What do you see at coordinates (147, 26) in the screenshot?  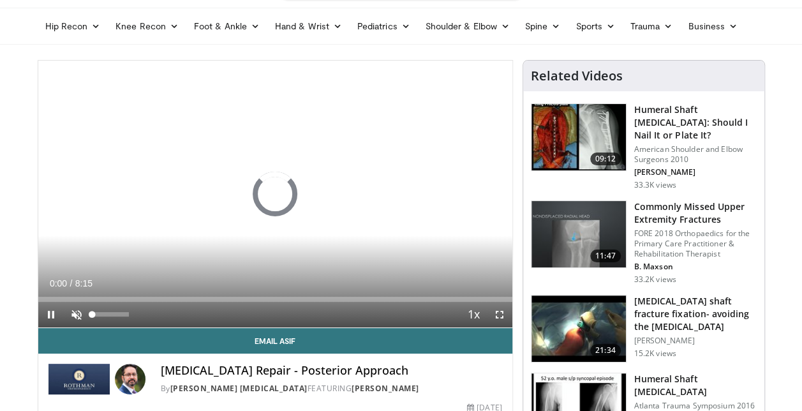 I see `a: Knee Recon` at bounding box center [147, 26].